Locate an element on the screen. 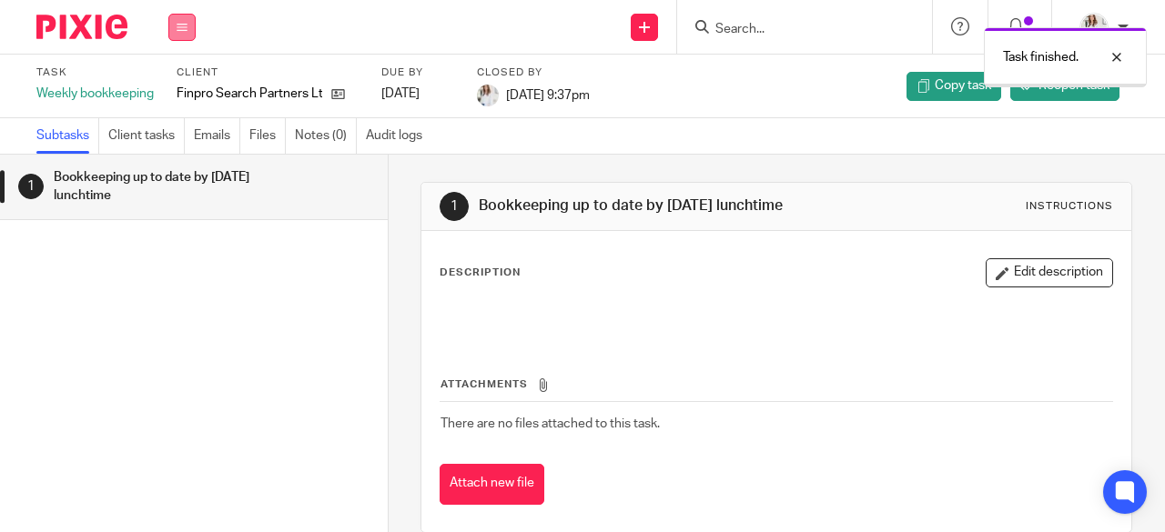 This screenshot has width=1165, height=532. label: Client is located at coordinates (268, 73).